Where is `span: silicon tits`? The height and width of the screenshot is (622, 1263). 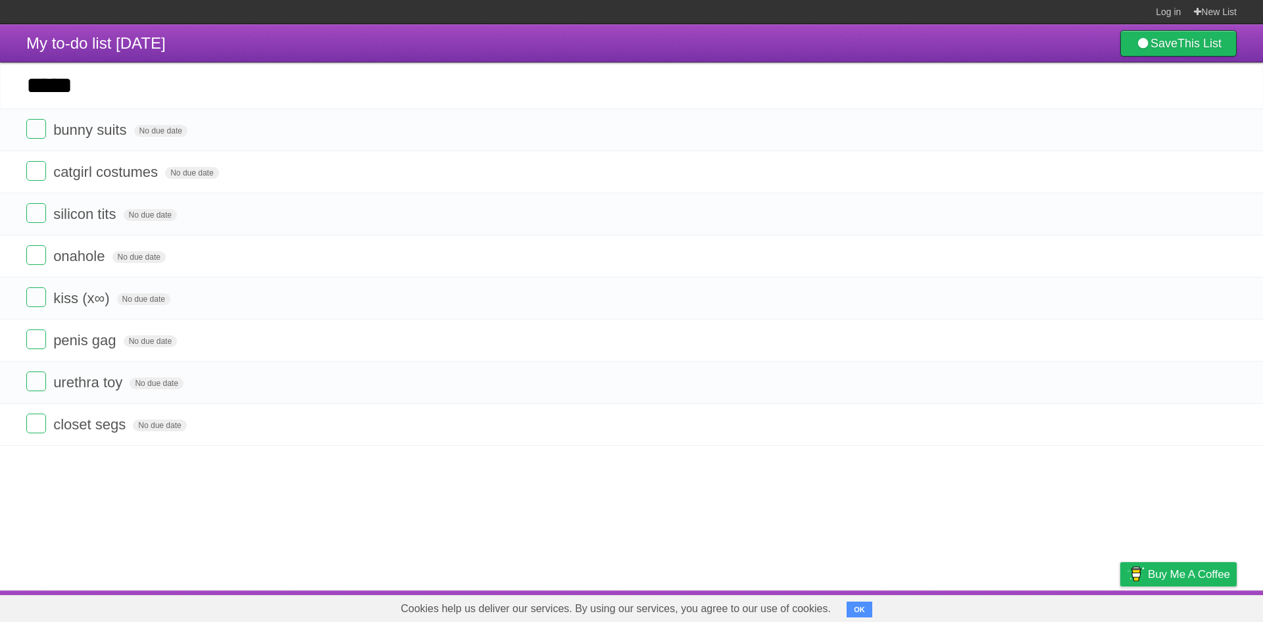
span: silicon tits is located at coordinates (86, 214).